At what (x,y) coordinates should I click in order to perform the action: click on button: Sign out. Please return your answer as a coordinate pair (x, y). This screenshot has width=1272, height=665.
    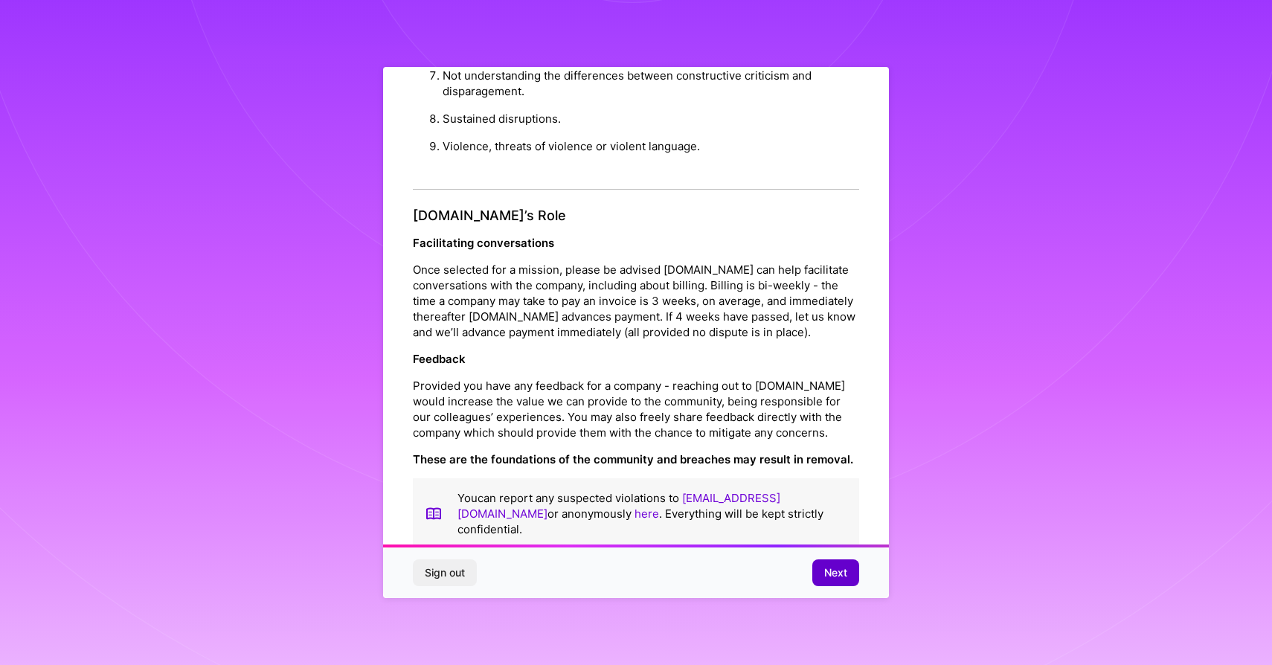
    Looking at the image, I should click on (445, 573).